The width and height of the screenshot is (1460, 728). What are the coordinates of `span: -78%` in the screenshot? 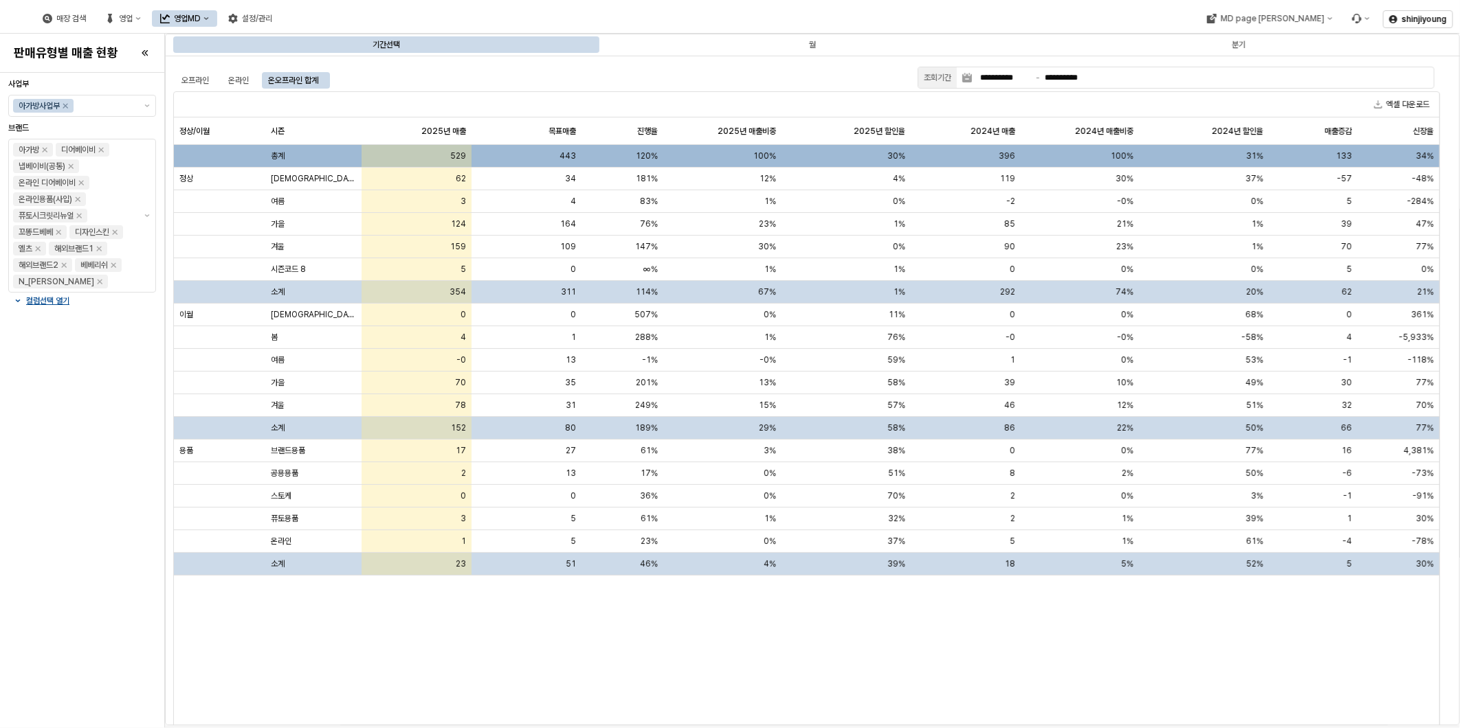 It's located at (1423, 542).